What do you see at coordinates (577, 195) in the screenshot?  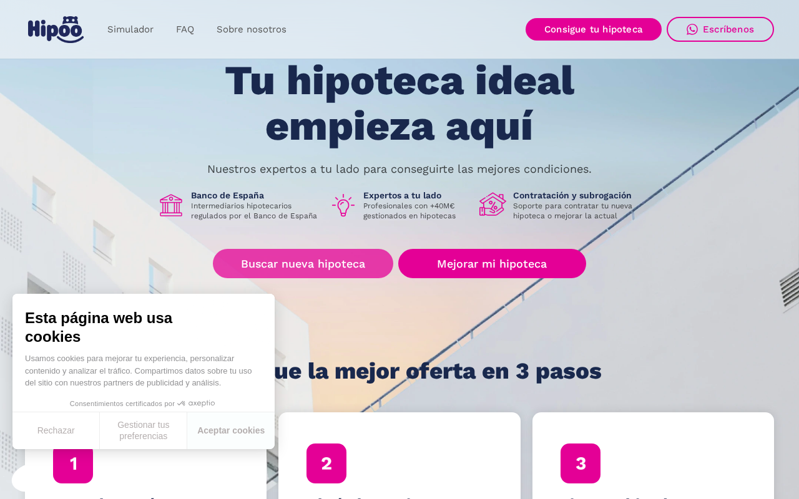 I see `h1: Contratación y subrogación` at bounding box center [577, 195].